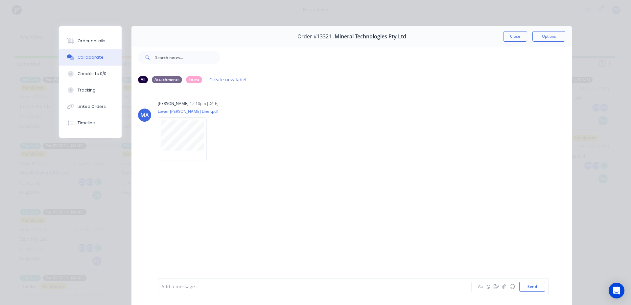 This screenshot has width=631, height=305. What do you see at coordinates (145, 115) in the screenshot?
I see `div: MA` at bounding box center [145, 115].